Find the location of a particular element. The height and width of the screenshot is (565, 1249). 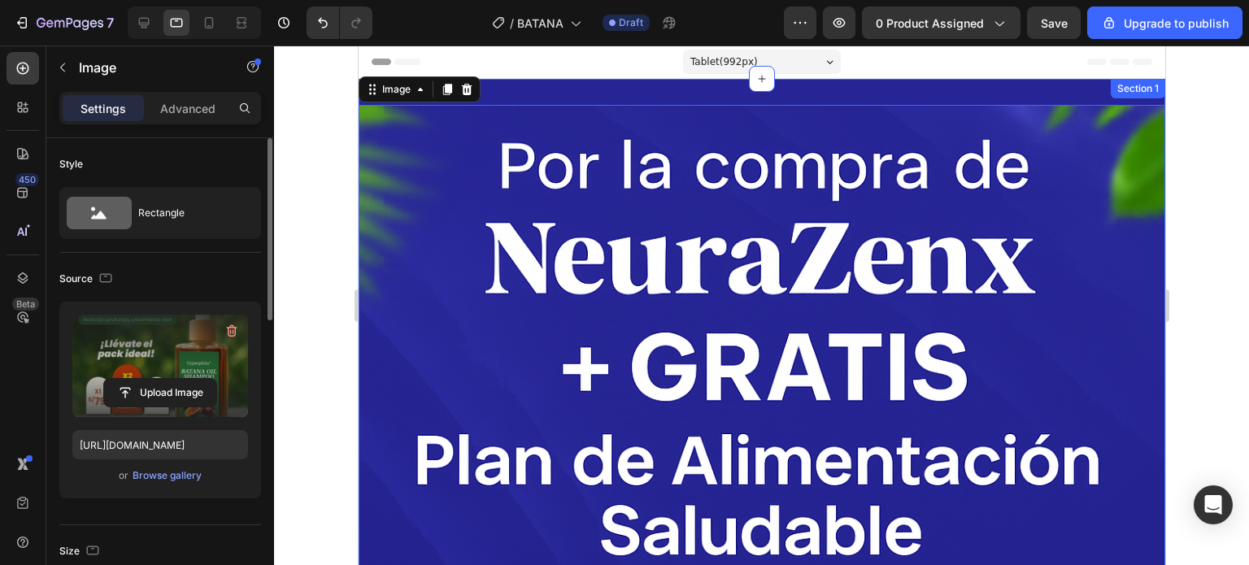

div: Undo/Redo is located at coordinates (339, 23).